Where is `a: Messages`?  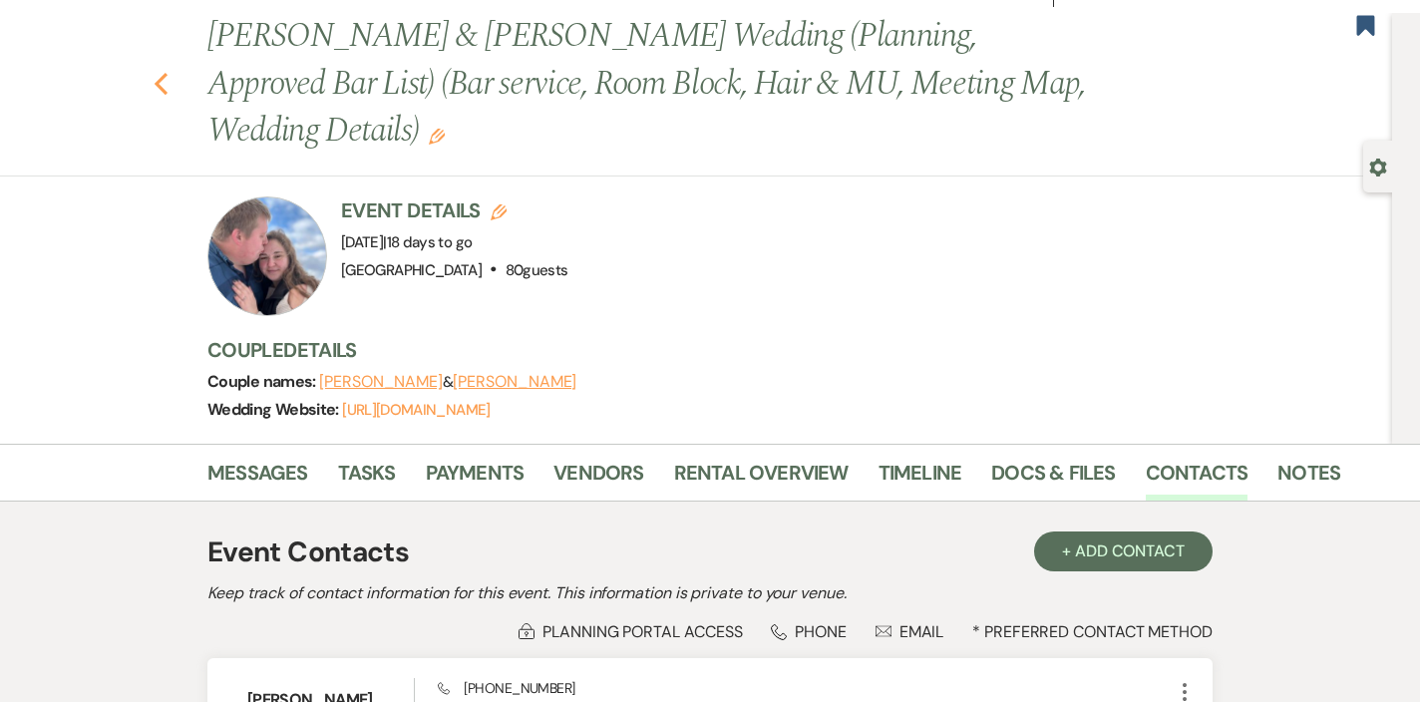 a: Messages is located at coordinates (257, 479).